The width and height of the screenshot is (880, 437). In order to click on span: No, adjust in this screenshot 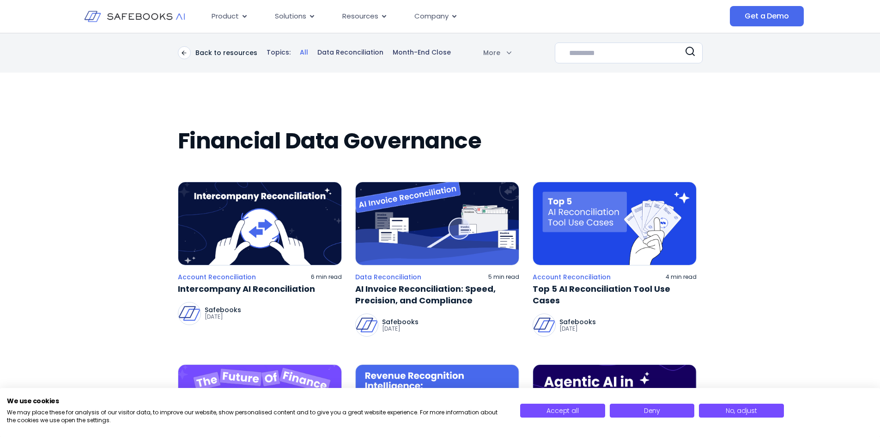, I will do `click(742, 410)`.